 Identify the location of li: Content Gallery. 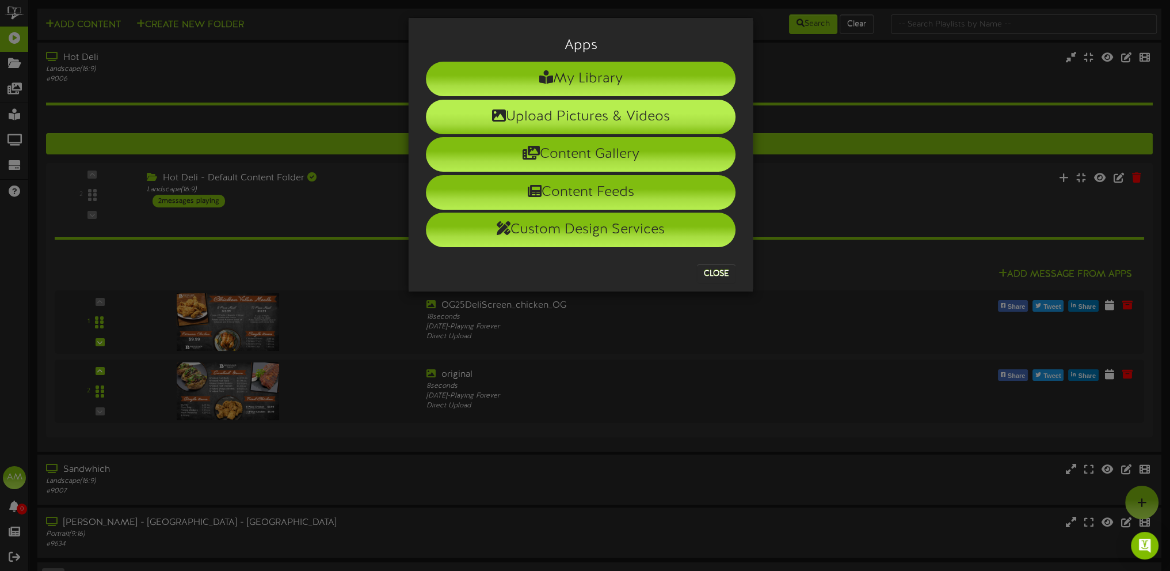
(581, 154).